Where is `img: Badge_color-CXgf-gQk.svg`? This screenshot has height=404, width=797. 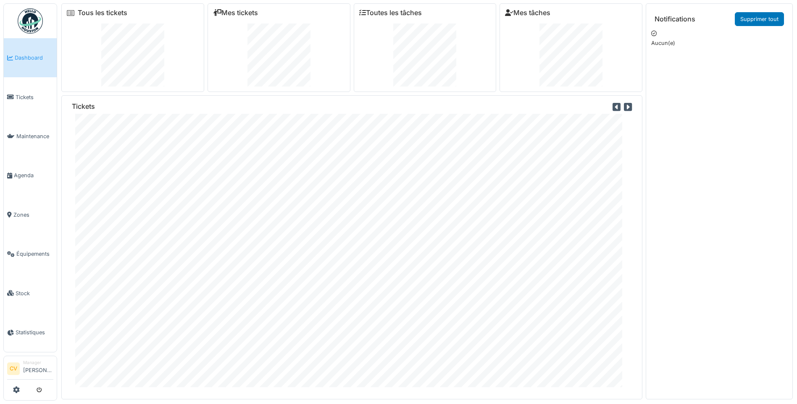 img: Badge_color-CXgf-gQk.svg is located at coordinates (30, 21).